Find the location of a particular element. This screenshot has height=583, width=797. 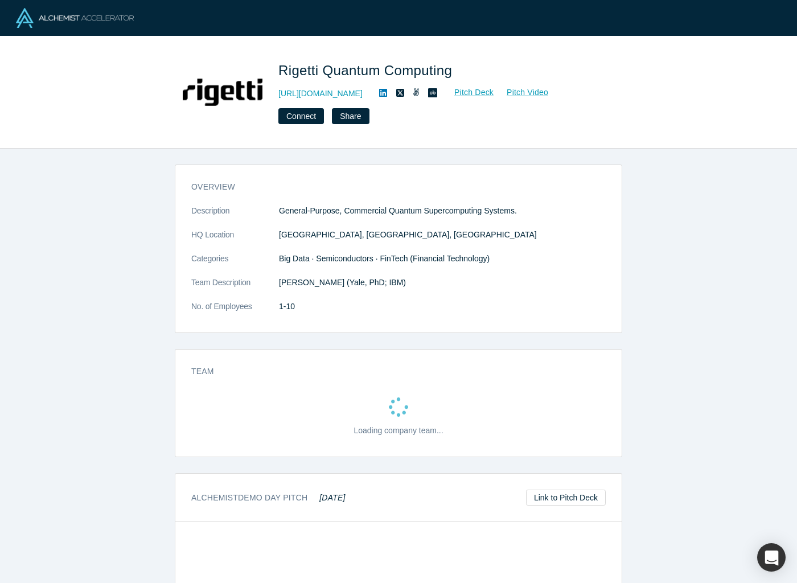

a: Pitch Deck is located at coordinates (468, 92).